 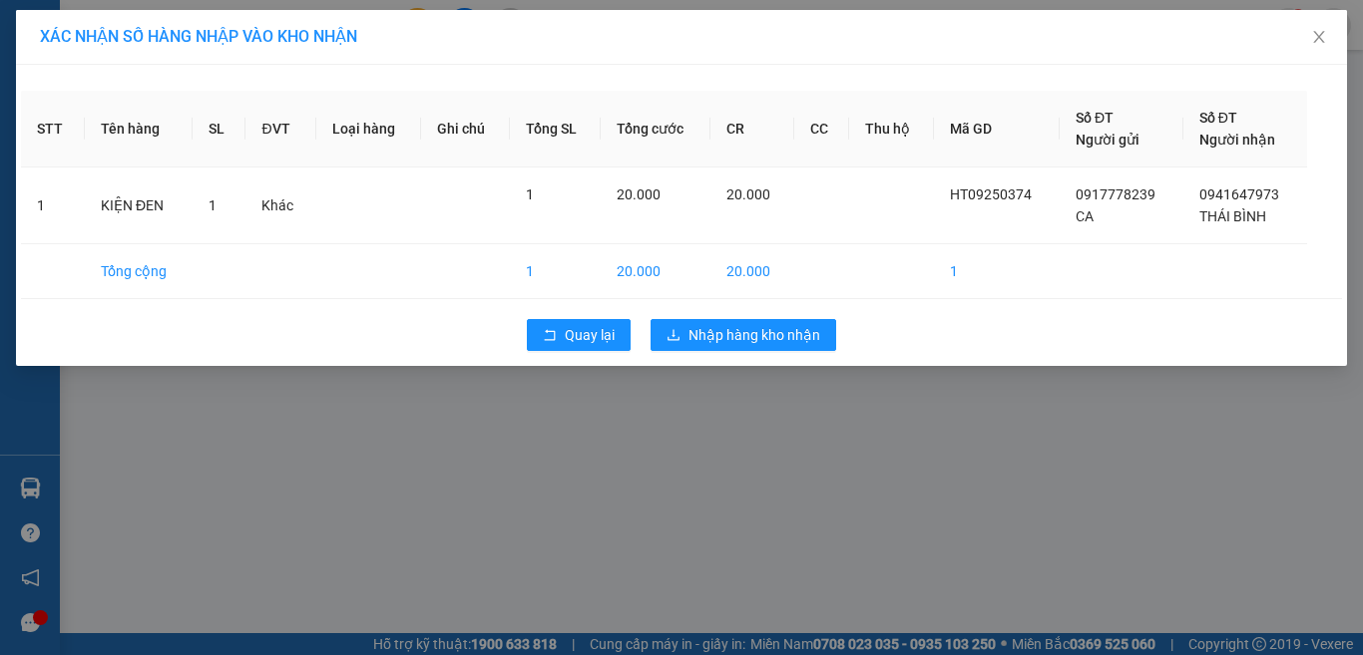 What do you see at coordinates (743, 335) in the screenshot?
I see `button: downloadNhập hàng kho nhận` at bounding box center [743, 335].